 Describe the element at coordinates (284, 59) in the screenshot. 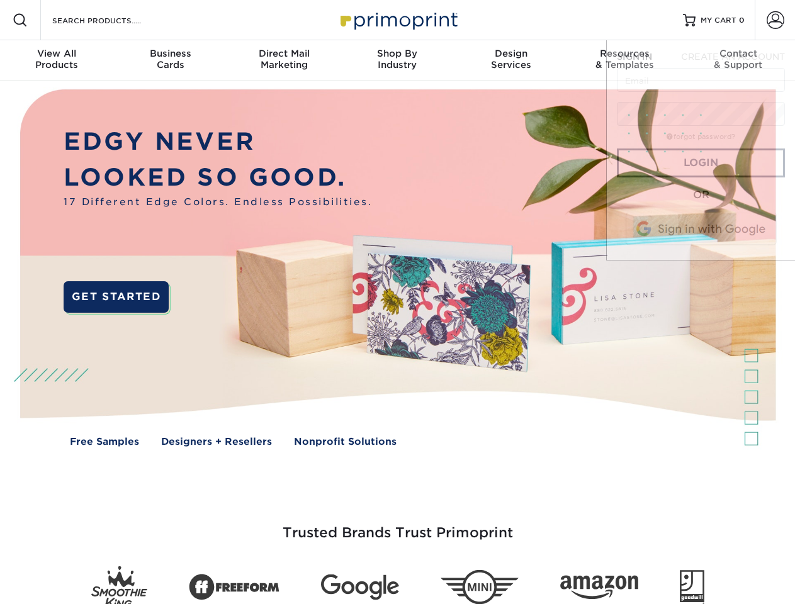

I see `div: Marketing` at that location.